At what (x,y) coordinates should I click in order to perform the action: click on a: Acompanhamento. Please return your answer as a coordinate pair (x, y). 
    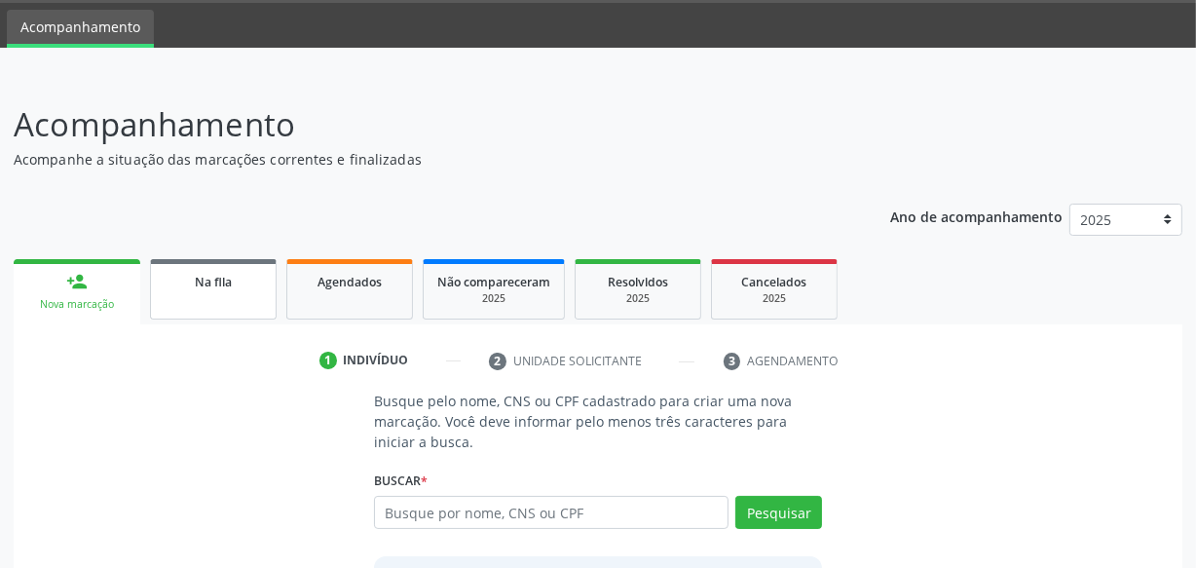
    Looking at the image, I should click on (80, 28).